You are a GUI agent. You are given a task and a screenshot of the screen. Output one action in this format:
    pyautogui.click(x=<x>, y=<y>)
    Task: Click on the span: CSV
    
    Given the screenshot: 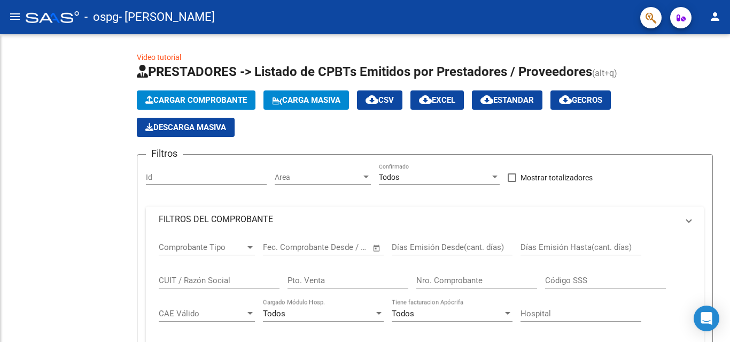 What is the action you would take?
    pyautogui.click(x=380, y=100)
    